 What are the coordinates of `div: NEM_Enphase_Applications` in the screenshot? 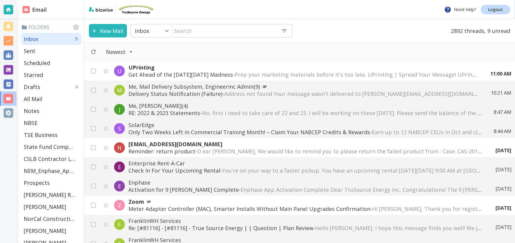 It's located at (51, 171).